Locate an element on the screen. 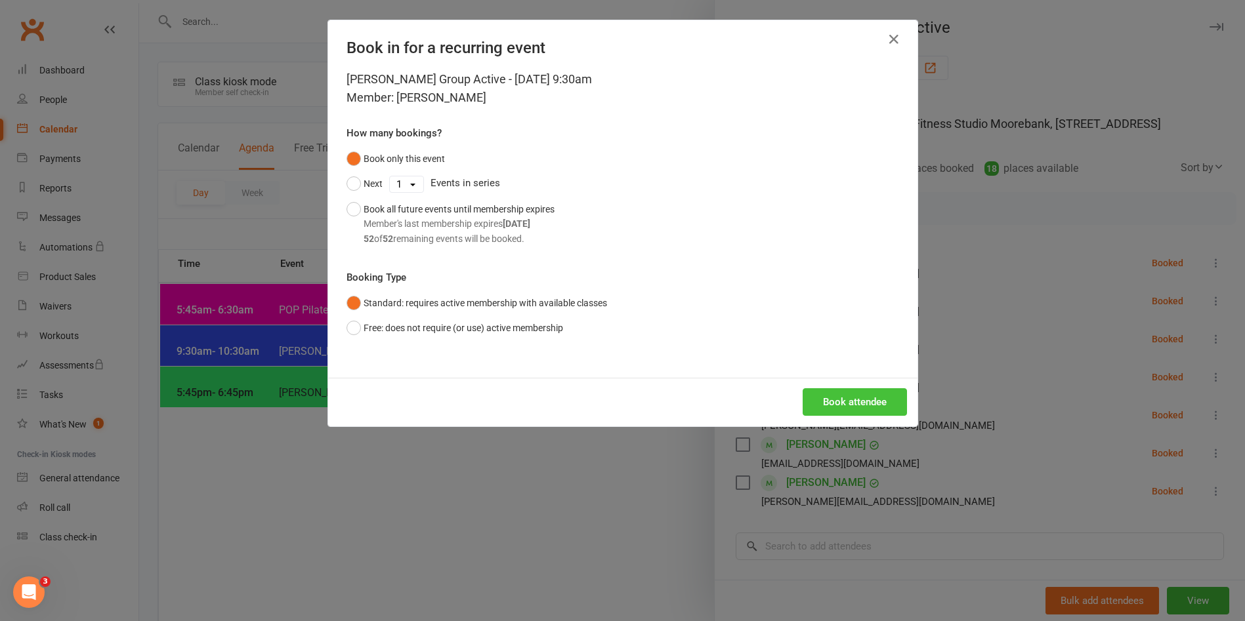 The width and height of the screenshot is (1245, 621). button: Free: does not require (or use) active membership is located at coordinates (455, 328).